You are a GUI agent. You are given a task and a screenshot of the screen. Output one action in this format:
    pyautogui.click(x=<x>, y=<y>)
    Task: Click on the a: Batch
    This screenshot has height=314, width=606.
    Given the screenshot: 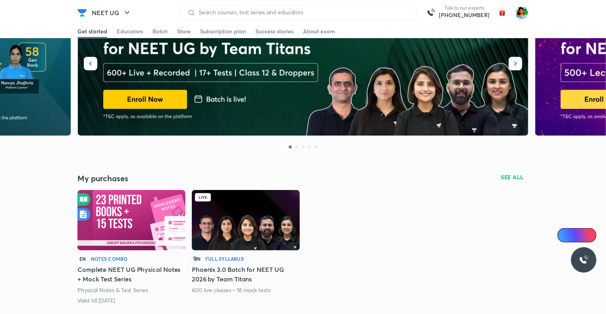 What is the action you would take?
    pyautogui.click(x=160, y=31)
    